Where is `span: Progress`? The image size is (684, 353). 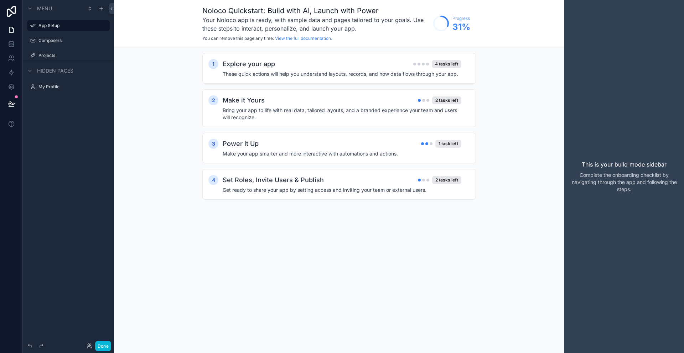 span: Progress is located at coordinates (461, 19).